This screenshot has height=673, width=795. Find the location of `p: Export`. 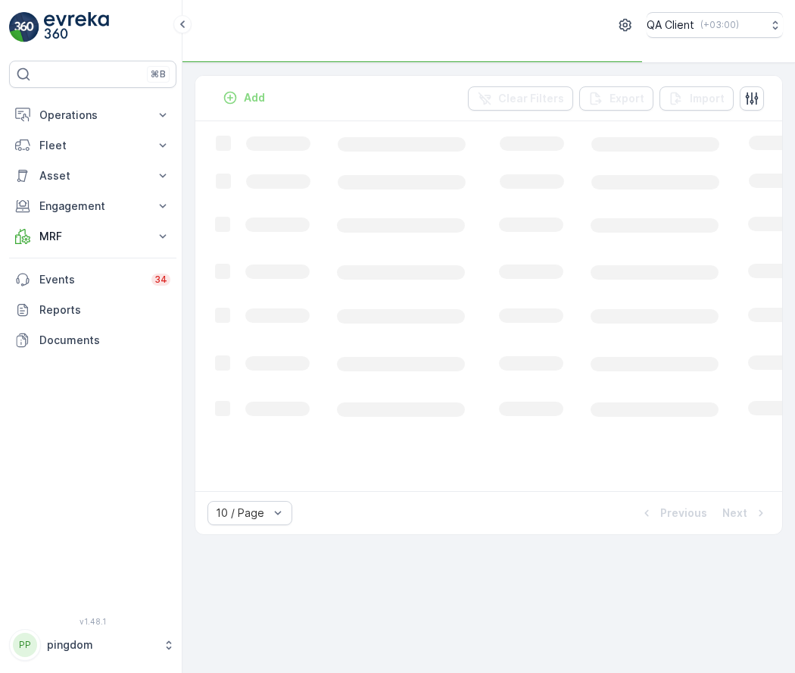

p: Export is located at coordinates (627, 98).